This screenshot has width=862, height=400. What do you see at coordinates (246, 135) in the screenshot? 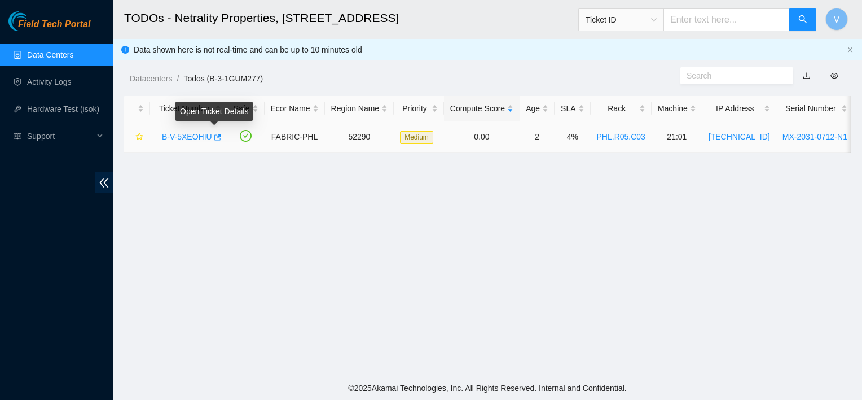
I see `span: check-circle` at bounding box center [246, 135].